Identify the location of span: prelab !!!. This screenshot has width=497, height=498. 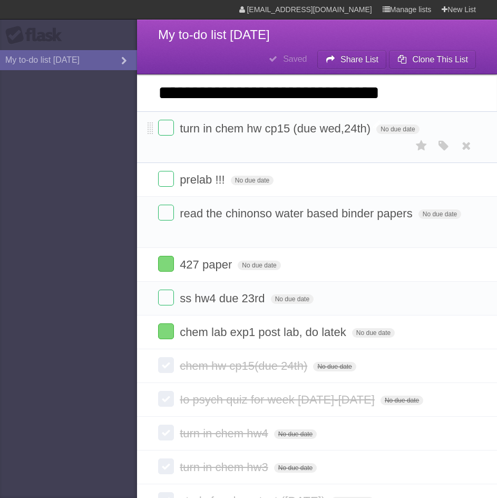
(204, 179).